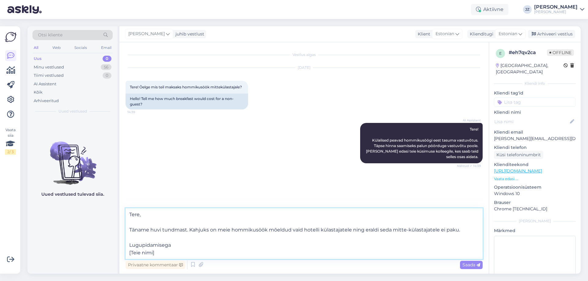 This screenshot has width=588, height=281. What do you see at coordinates (535, 179) in the screenshot?
I see `p: Vaata edasi ...` at bounding box center [535, 179].